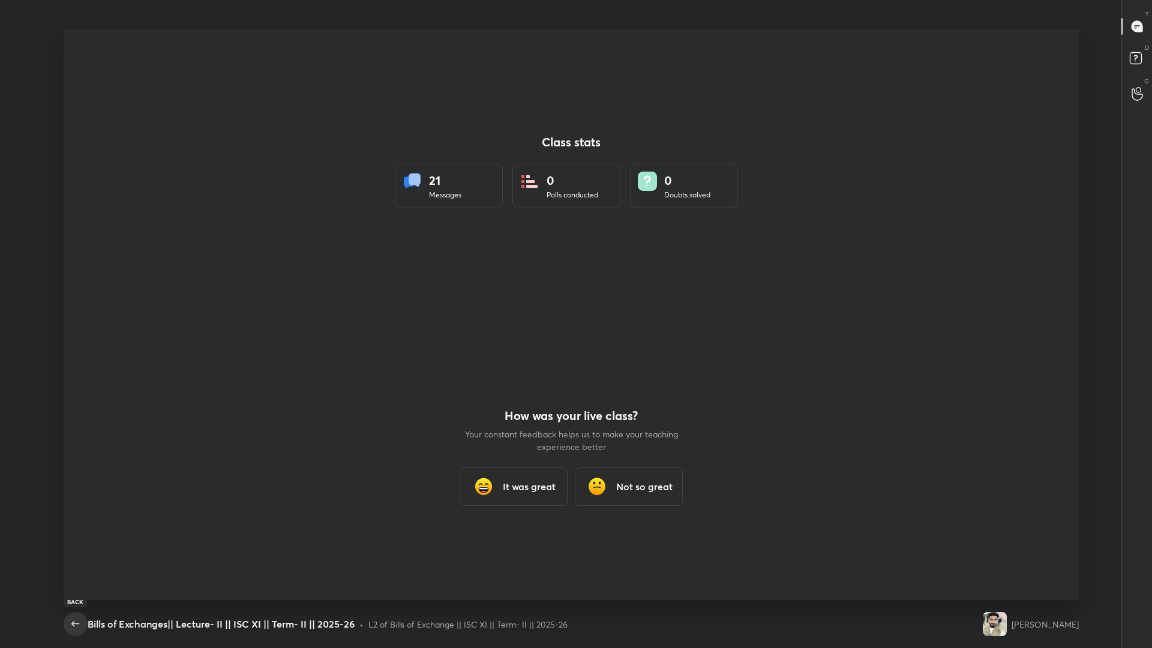 The image size is (1152, 648). I want to click on div: Polls conducted, so click(572, 195).